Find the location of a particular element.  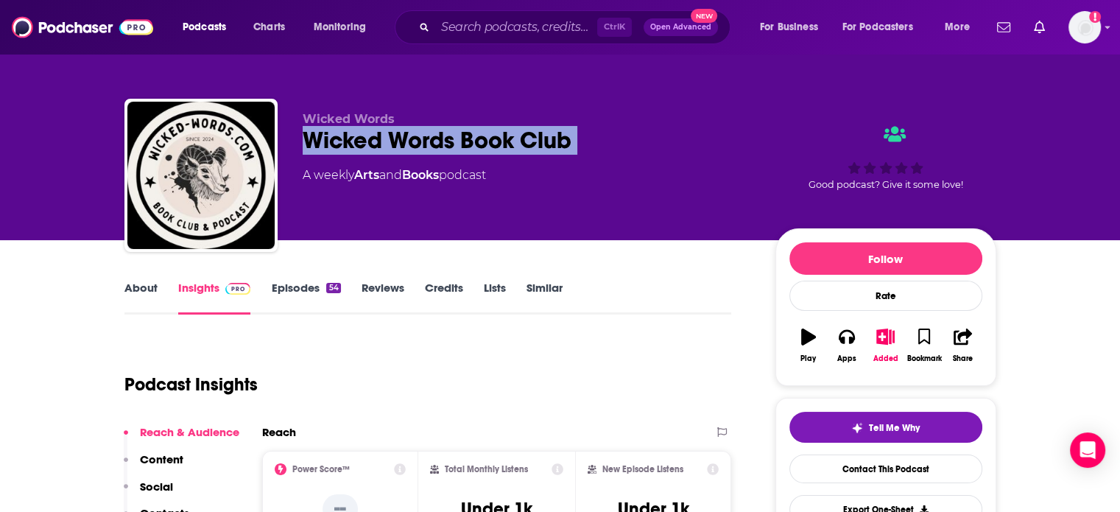

span: Charts is located at coordinates (269, 27).